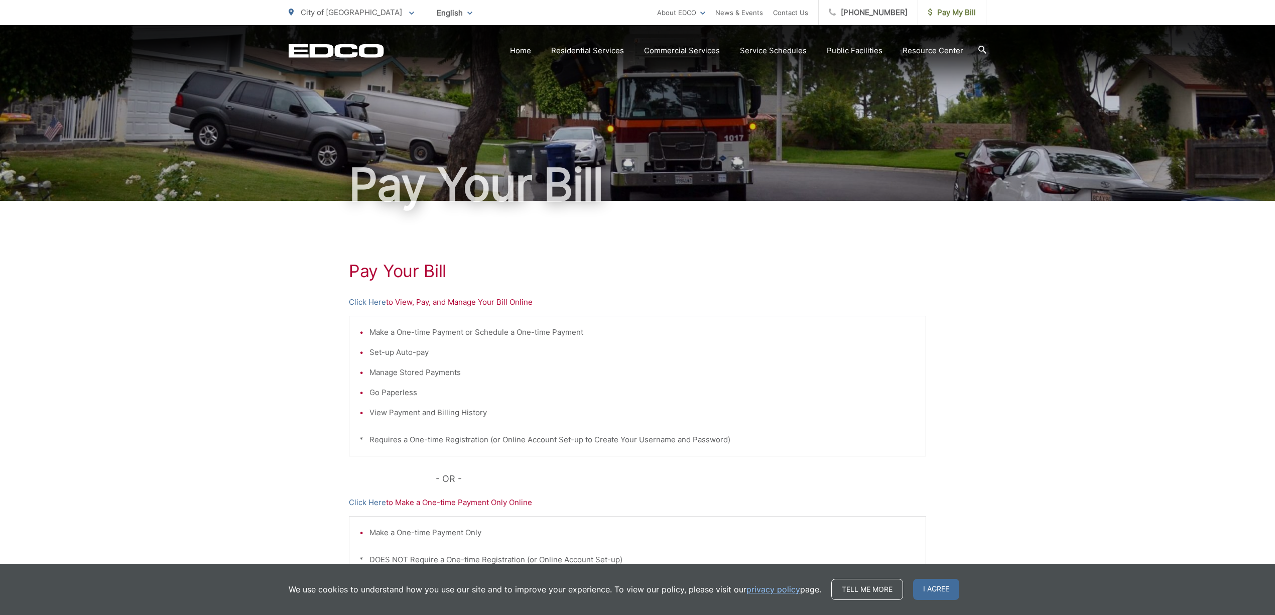  Describe the element at coordinates (681, 13) in the screenshot. I see `a: About EDCO` at that location.